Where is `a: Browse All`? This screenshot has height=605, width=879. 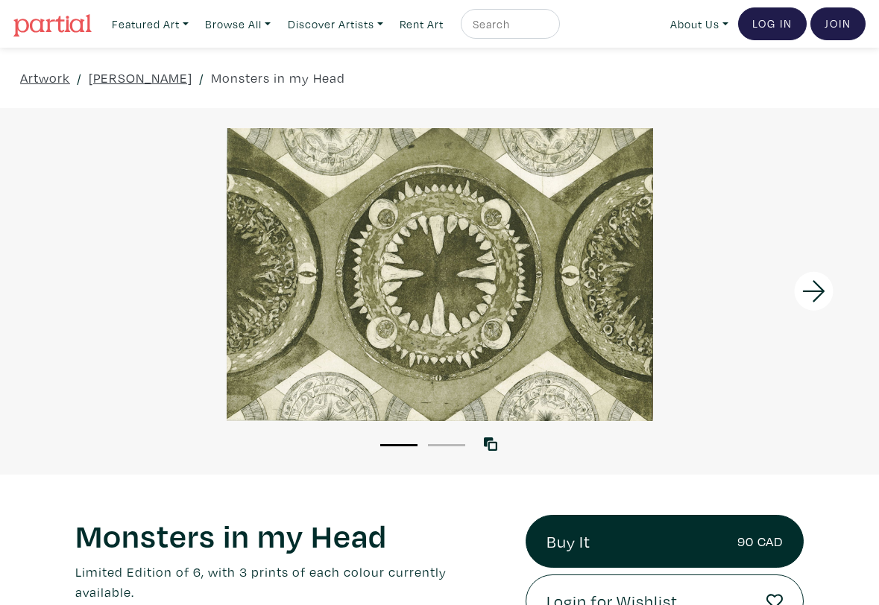 a: Browse All is located at coordinates (238, 24).